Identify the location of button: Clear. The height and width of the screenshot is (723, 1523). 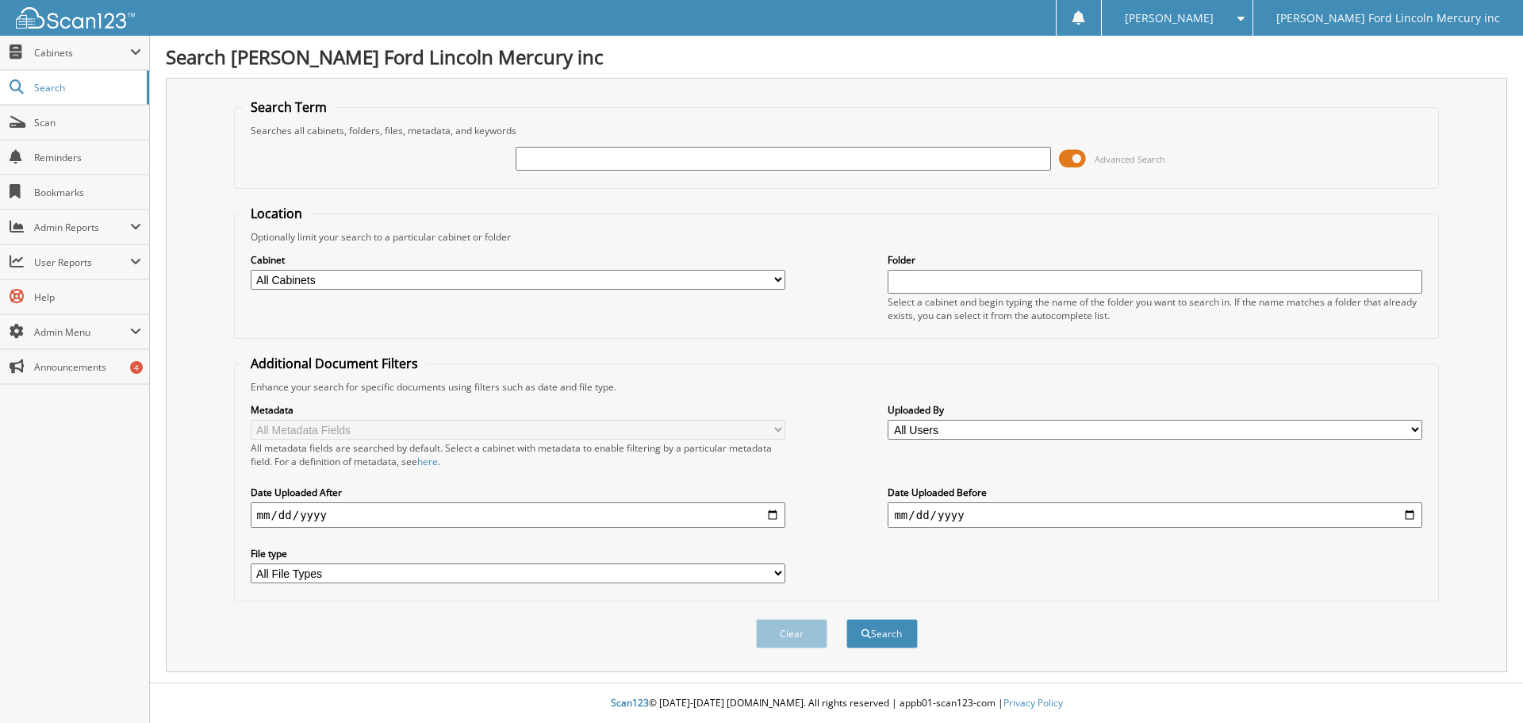
(792, 633).